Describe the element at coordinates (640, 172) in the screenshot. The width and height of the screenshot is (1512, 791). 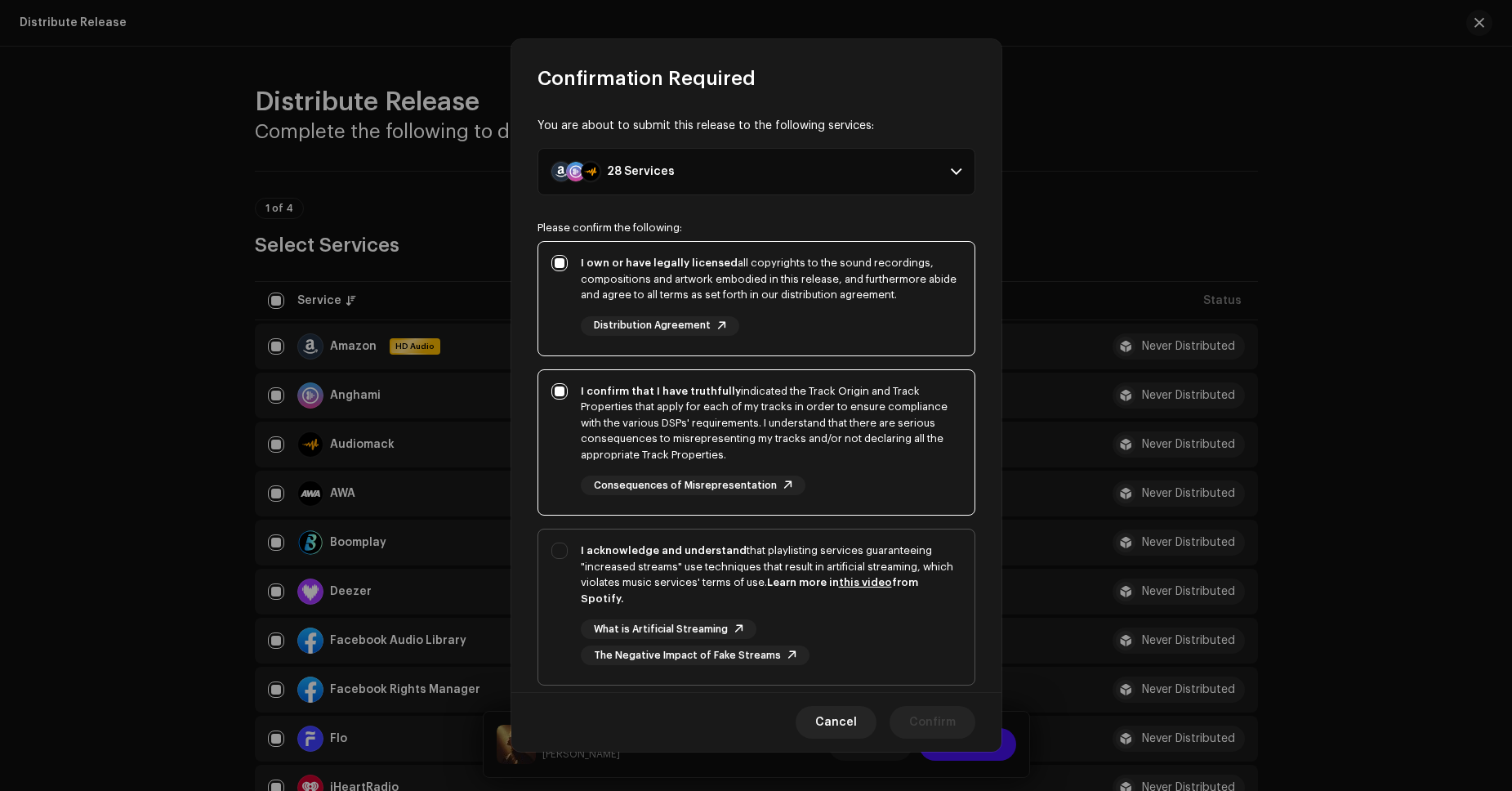
I see `div: 28 Services` at that location.